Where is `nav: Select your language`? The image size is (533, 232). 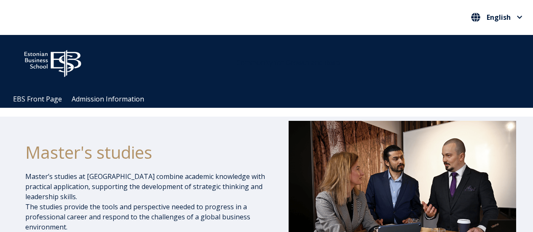 nav: Select your language is located at coordinates (496, 17).